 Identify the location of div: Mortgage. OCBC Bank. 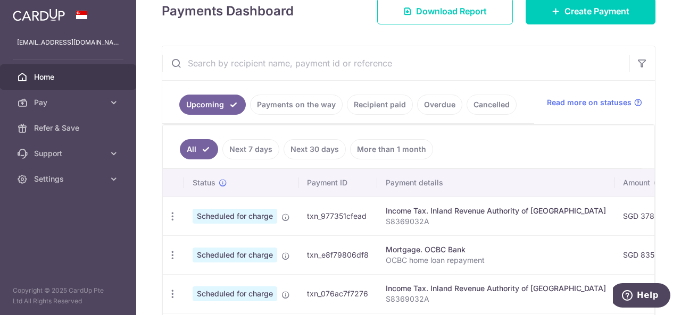
(496, 250).